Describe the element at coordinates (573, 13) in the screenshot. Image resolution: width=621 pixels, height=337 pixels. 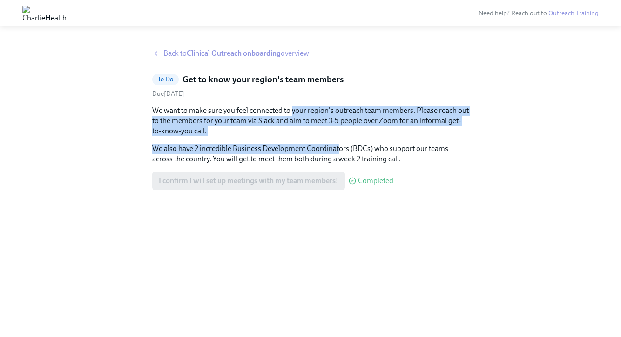
I see `a: Outreach Training` at that location.